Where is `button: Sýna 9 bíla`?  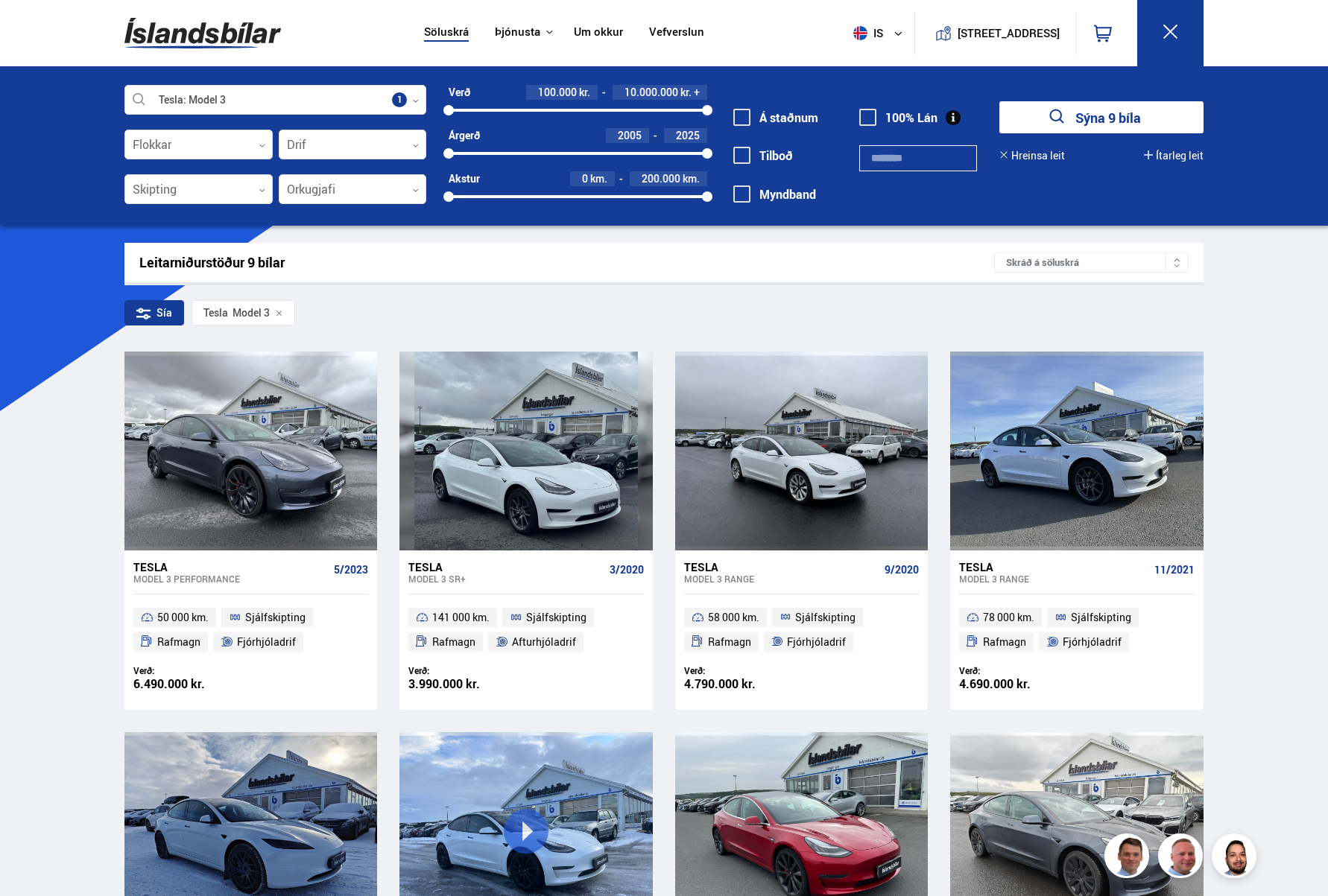
button: Sýna 9 bíla is located at coordinates (1101, 117).